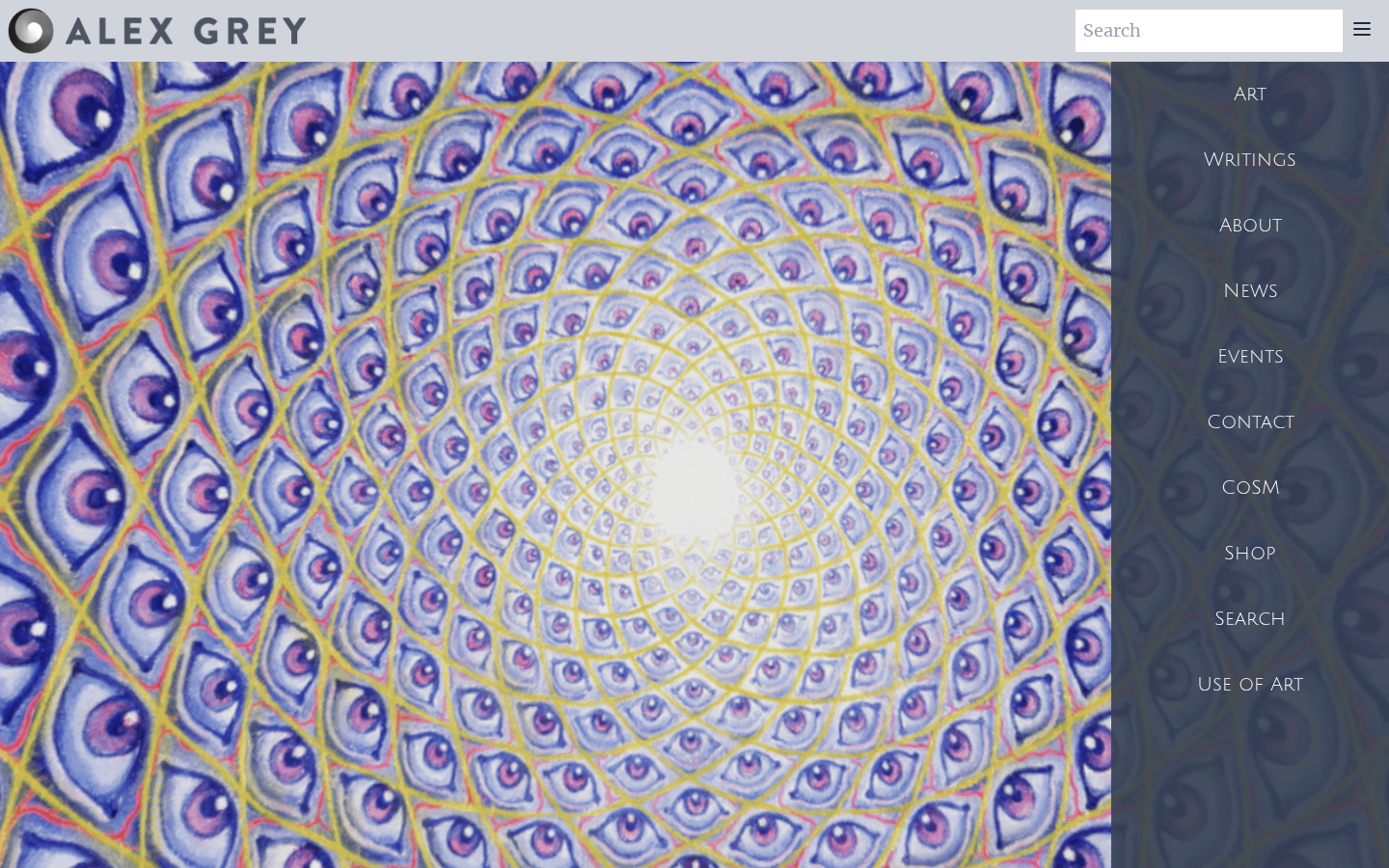 The image size is (1389, 868). I want to click on div: About, so click(1250, 226).